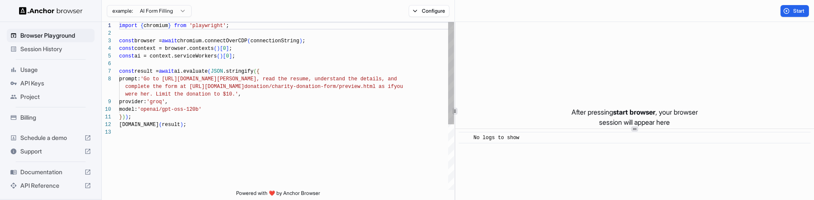 The height and width of the screenshot is (200, 814). I want to click on div: Project, so click(50, 97).